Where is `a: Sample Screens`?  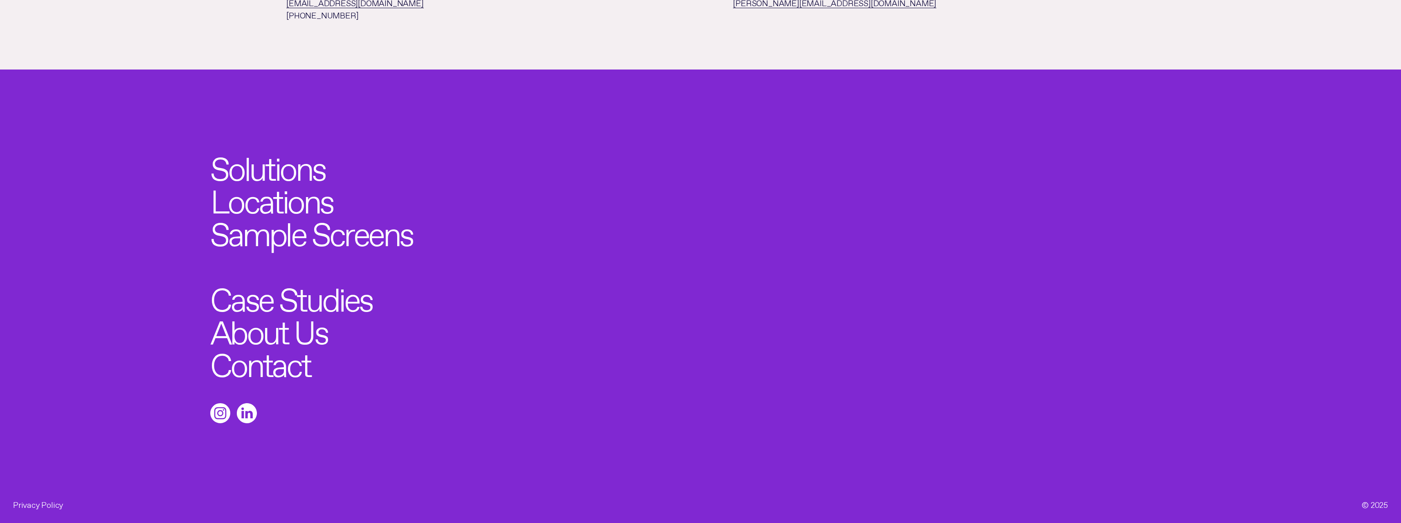 a: Sample Screens is located at coordinates (311, 230).